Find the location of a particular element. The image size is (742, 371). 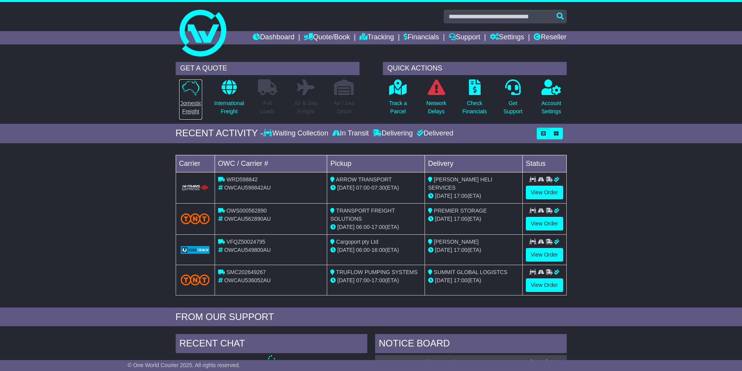

p: Air / Sea Depot is located at coordinates (344, 107).